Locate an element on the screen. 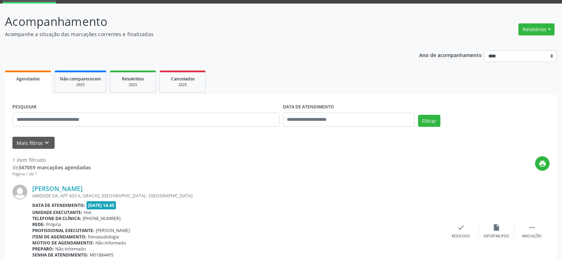 The image size is (562, 259). i: print is located at coordinates (543, 164).